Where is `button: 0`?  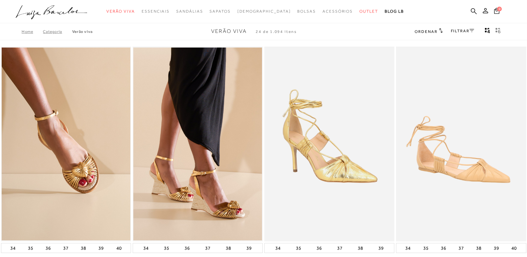
button: 0 is located at coordinates (497, 12).